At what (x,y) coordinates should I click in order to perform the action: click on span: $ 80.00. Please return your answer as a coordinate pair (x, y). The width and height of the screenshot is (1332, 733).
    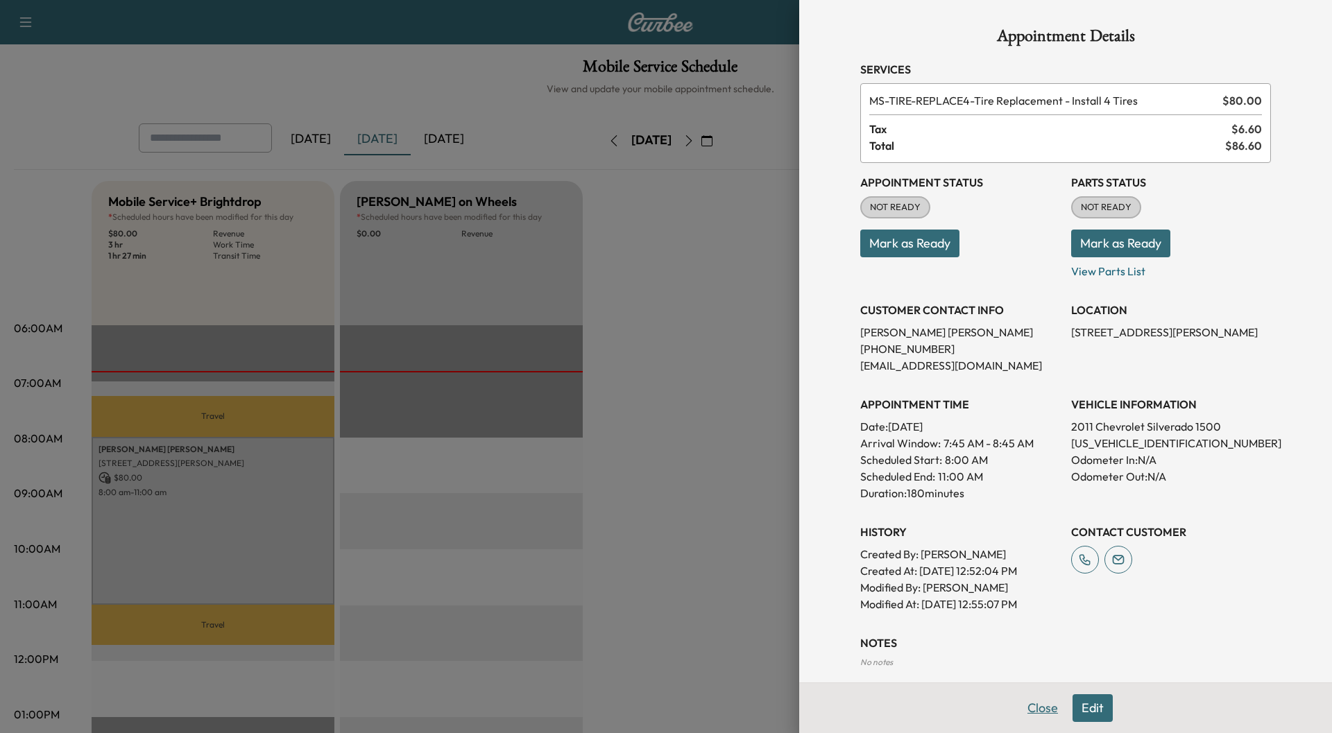
    Looking at the image, I should click on (1242, 101).